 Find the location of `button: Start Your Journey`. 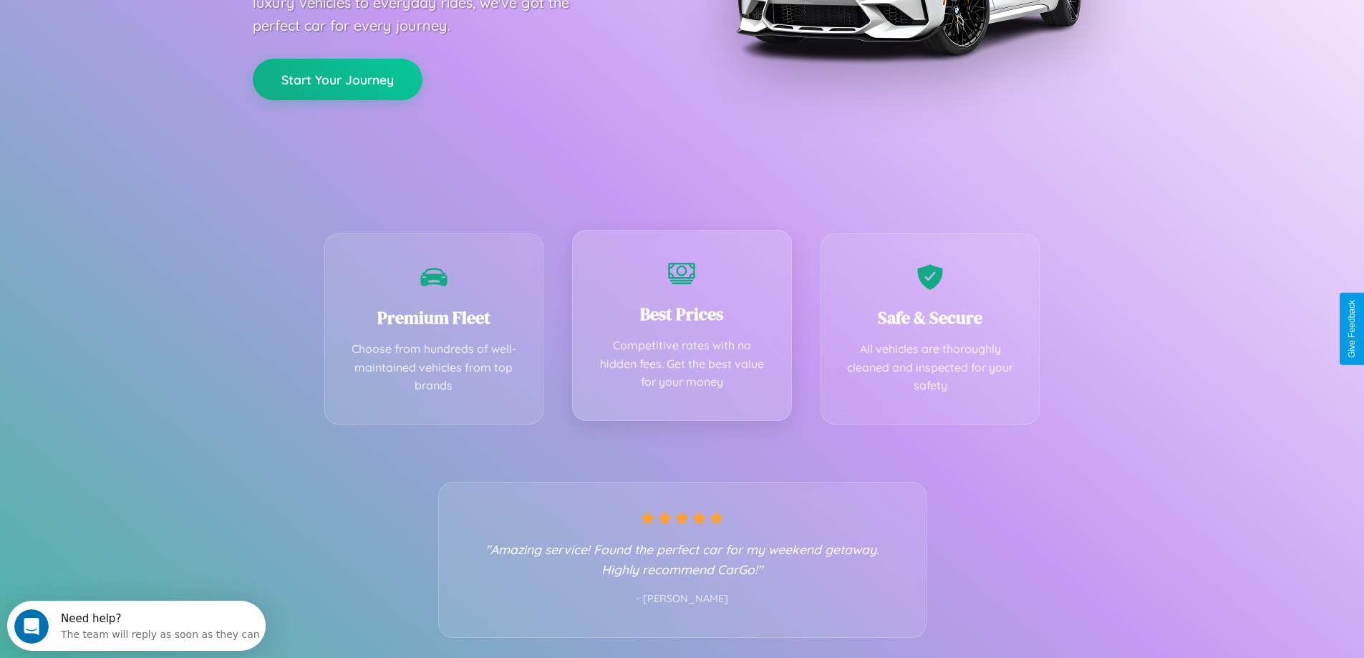

button: Start Your Journey is located at coordinates (337, 79).